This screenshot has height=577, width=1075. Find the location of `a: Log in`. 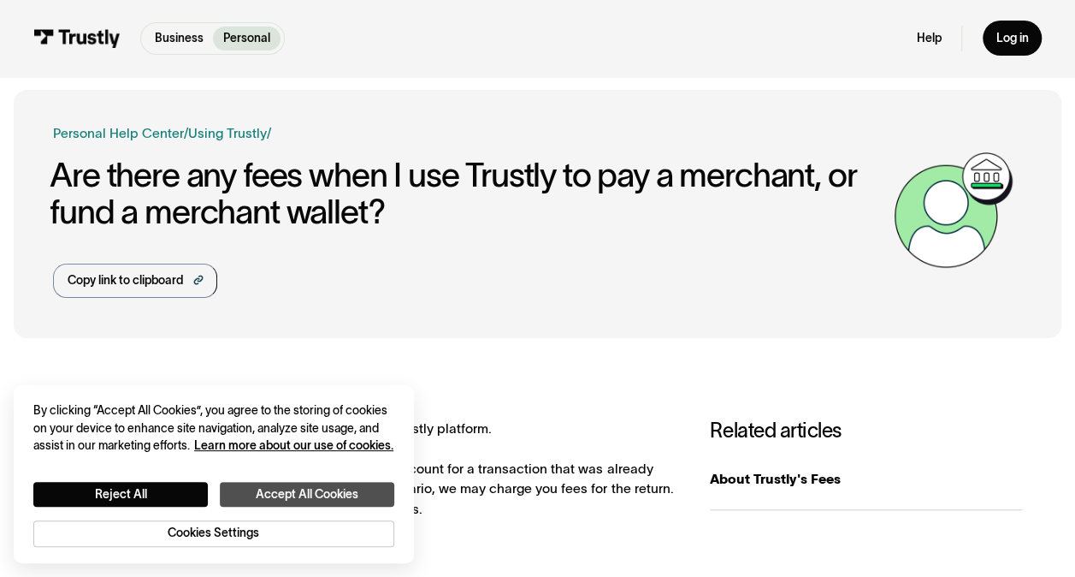

a: Log in is located at coordinates (1012, 38).